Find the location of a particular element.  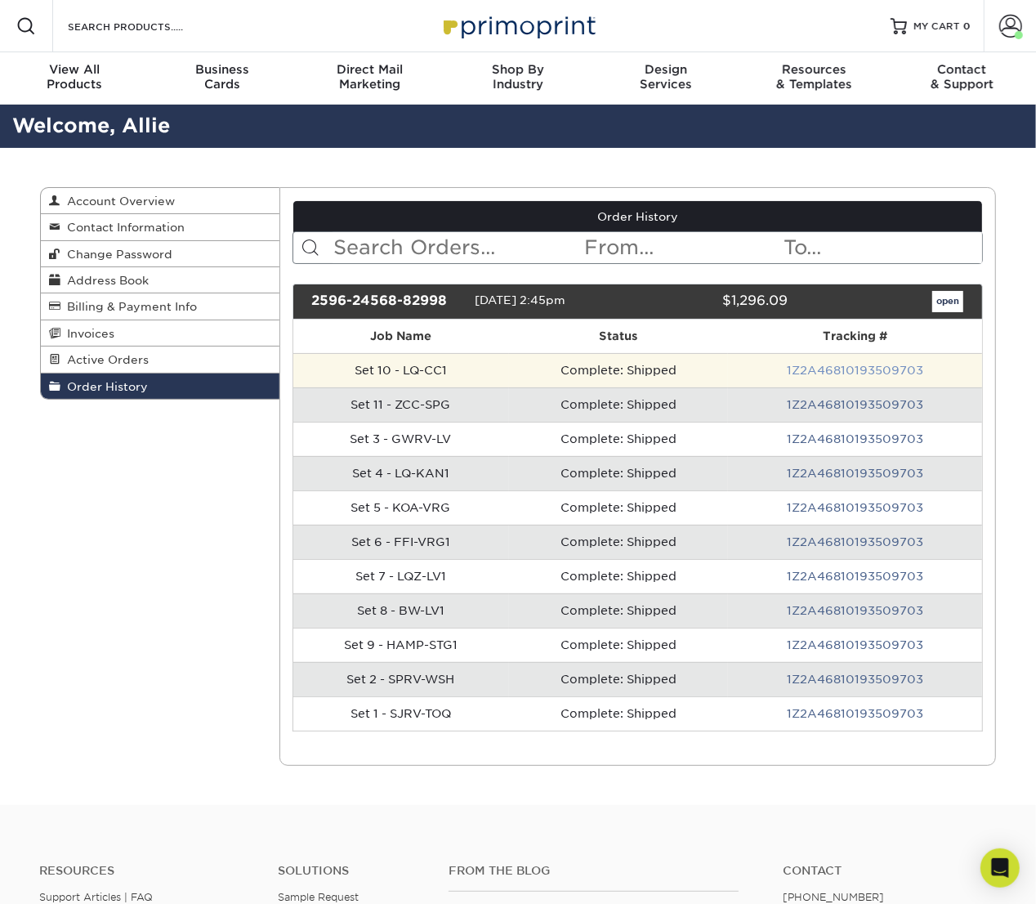

a: Shop ByIndustry is located at coordinates (517, 78).